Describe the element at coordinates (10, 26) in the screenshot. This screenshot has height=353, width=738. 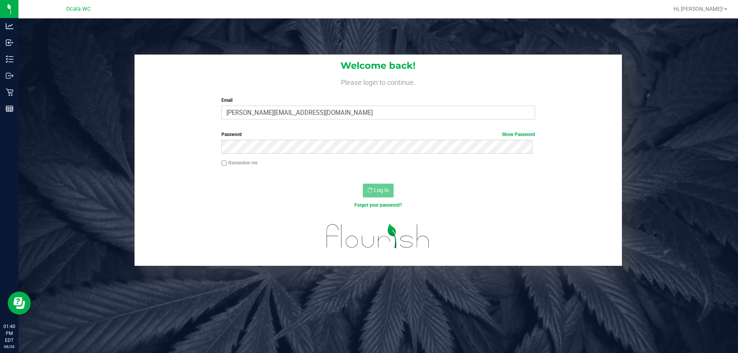
I see `inline-svg: Analytics` at that location.